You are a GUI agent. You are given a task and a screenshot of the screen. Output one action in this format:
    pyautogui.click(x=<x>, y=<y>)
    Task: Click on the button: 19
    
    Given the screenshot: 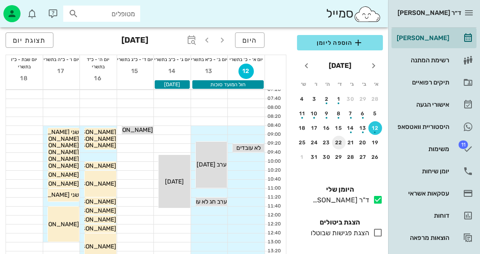 What is the action you would take?
    pyautogui.click(x=375, y=143)
    